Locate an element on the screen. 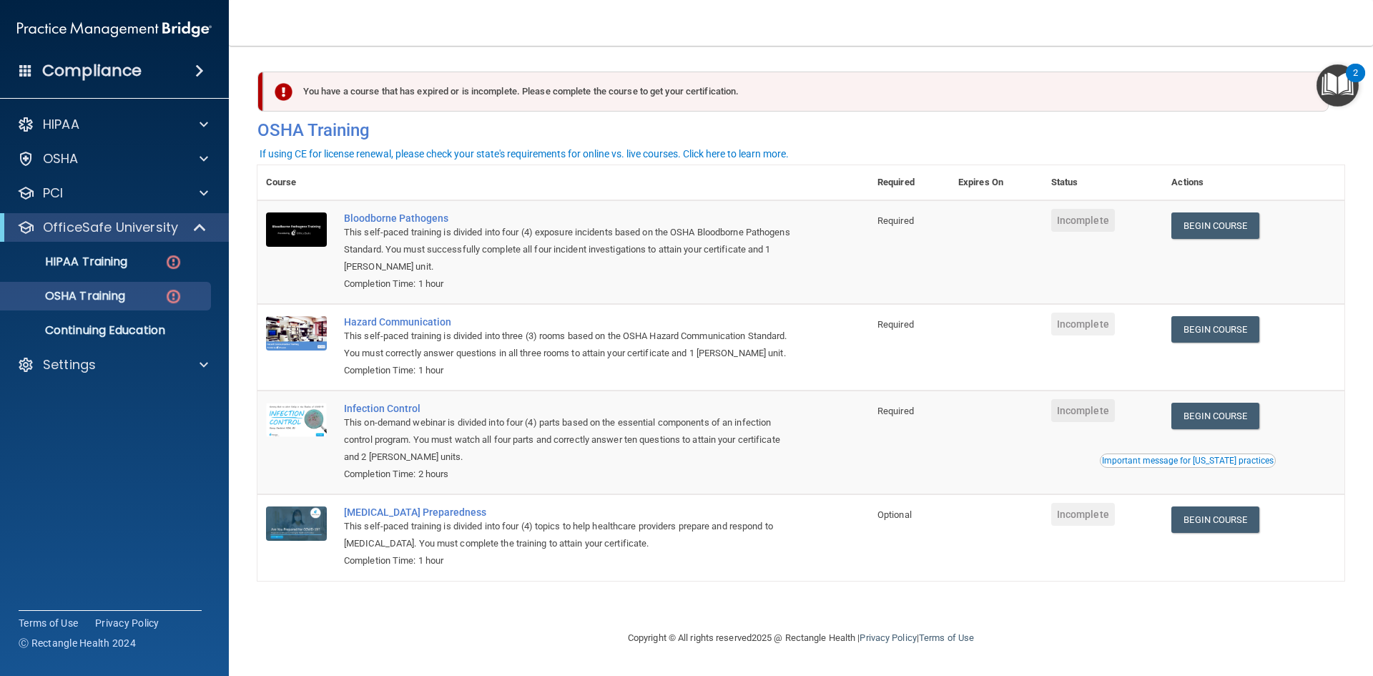 This screenshot has width=1373, height=676. p: Continuing Education is located at coordinates (107, 330).